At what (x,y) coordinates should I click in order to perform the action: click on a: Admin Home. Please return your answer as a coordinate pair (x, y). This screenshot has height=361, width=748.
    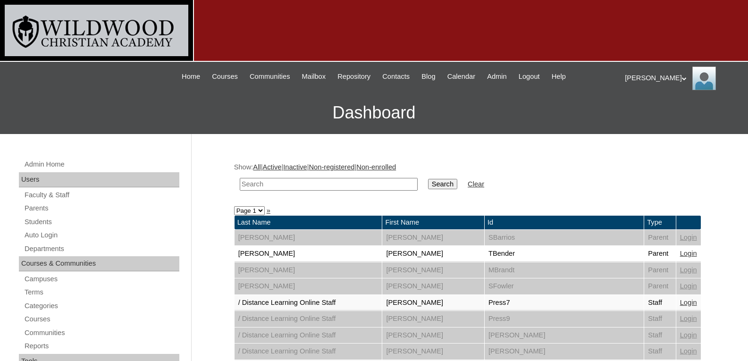
    Looking at the image, I should click on (101, 164).